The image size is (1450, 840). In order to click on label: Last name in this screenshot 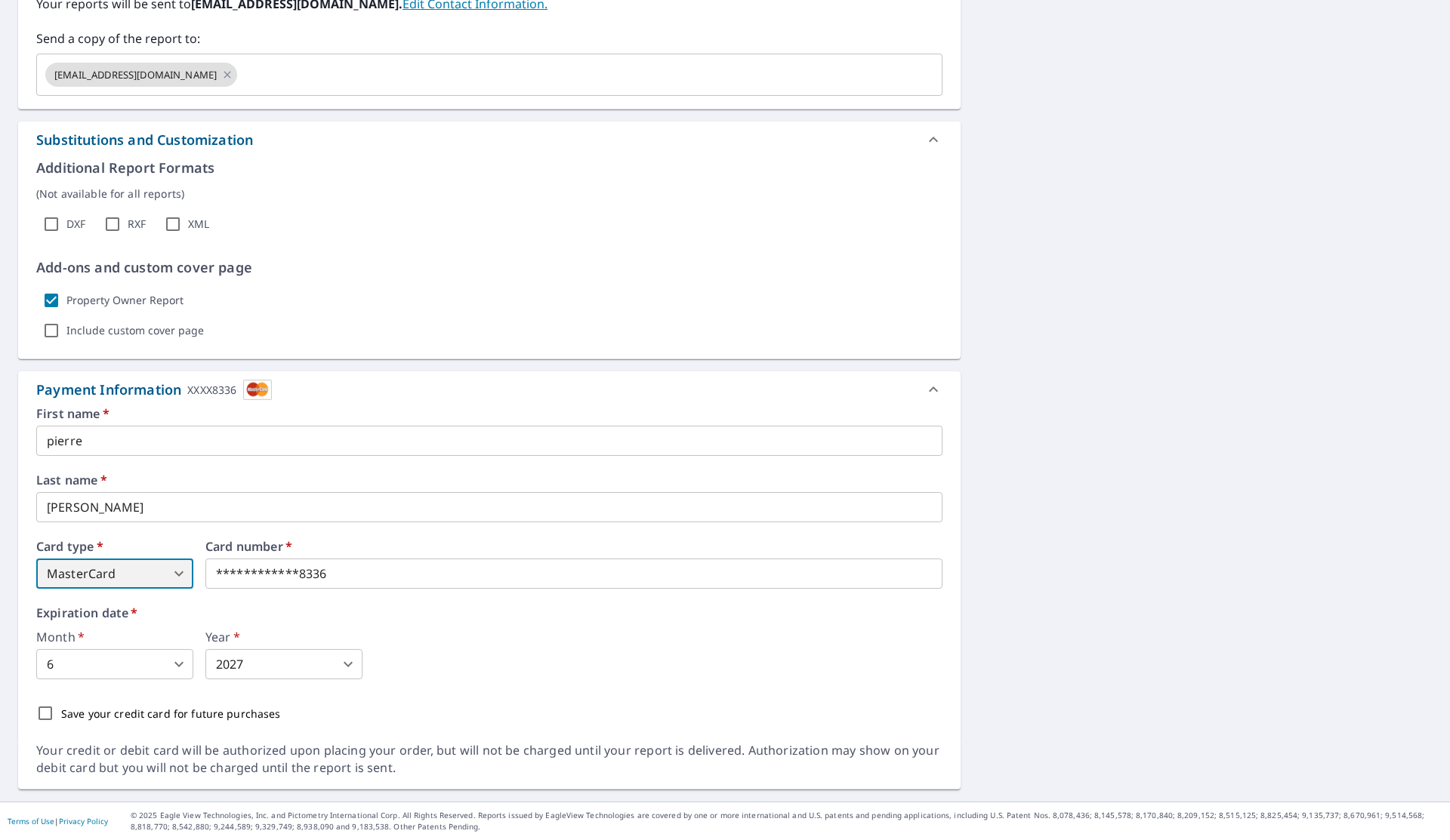, I will do `click(490, 480)`.